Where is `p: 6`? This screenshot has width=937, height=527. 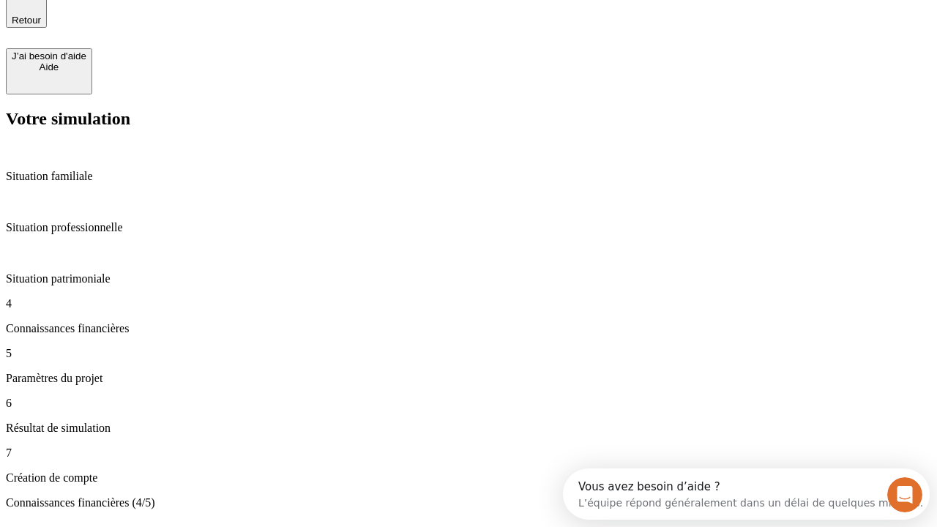 p: 6 is located at coordinates (469, 404).